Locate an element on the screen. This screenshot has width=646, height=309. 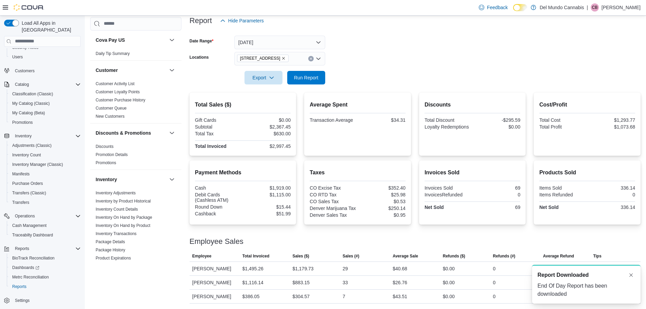
button: Customer is located at coordinates (172, 70).